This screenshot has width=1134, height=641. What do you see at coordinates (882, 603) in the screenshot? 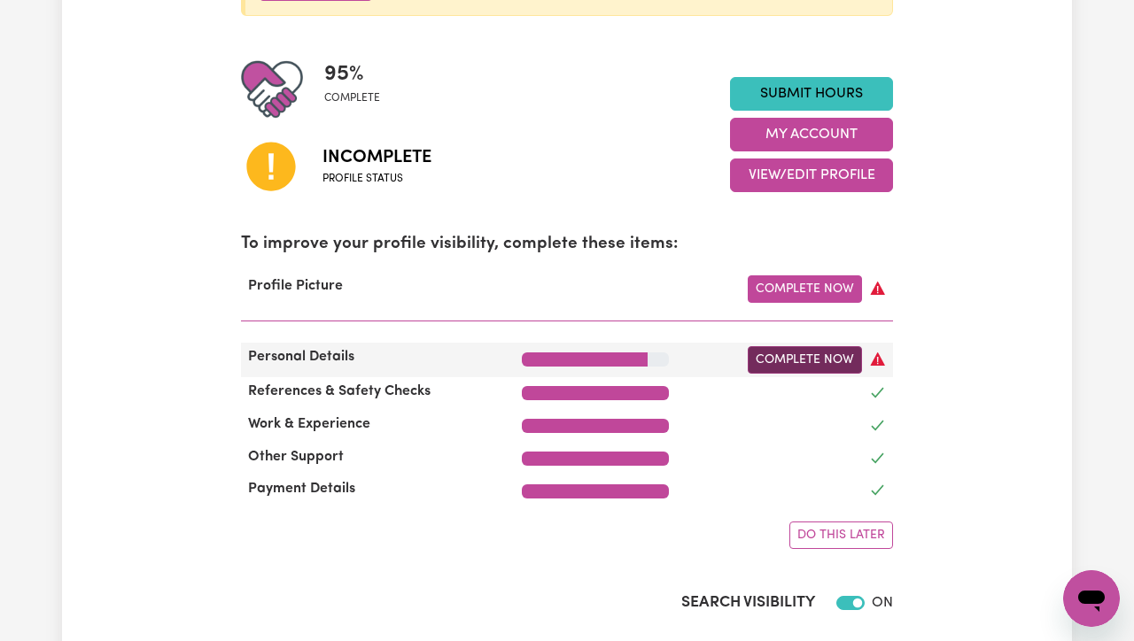
I see `span: ON` at bounding box center [882, 603].